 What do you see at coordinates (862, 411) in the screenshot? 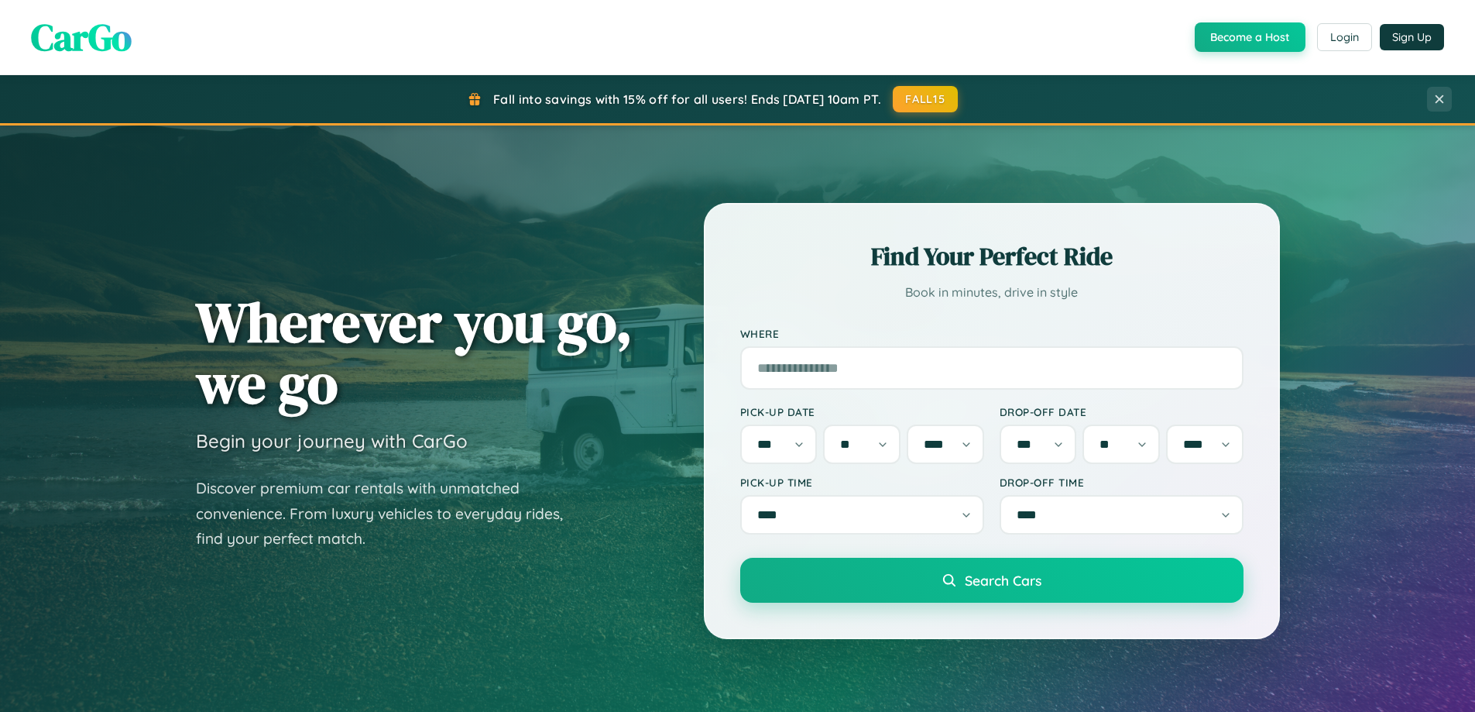
I see `label: Pick-up Date` at bounding box center [862, 411].